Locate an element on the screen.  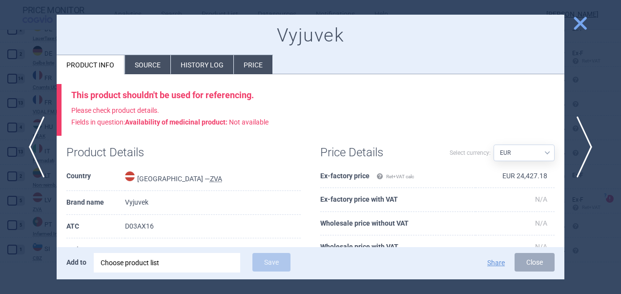
li: History log is located at coordinates (202, 64).